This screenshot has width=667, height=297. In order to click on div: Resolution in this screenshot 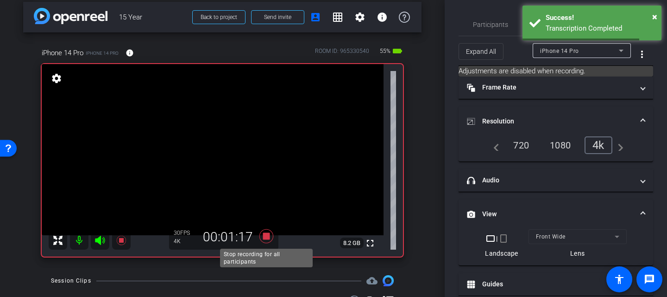, I will do `click(556, 149)`.